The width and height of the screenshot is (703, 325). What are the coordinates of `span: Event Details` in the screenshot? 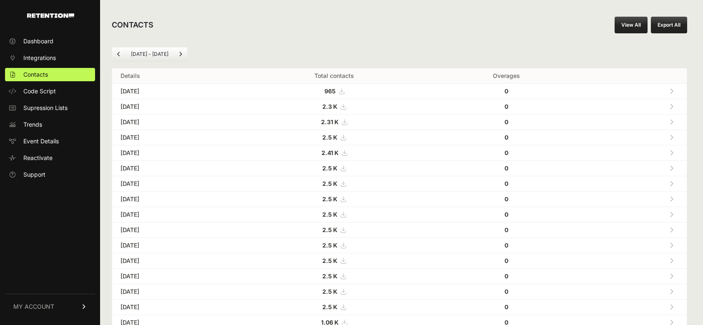 It's located at (41, 141).